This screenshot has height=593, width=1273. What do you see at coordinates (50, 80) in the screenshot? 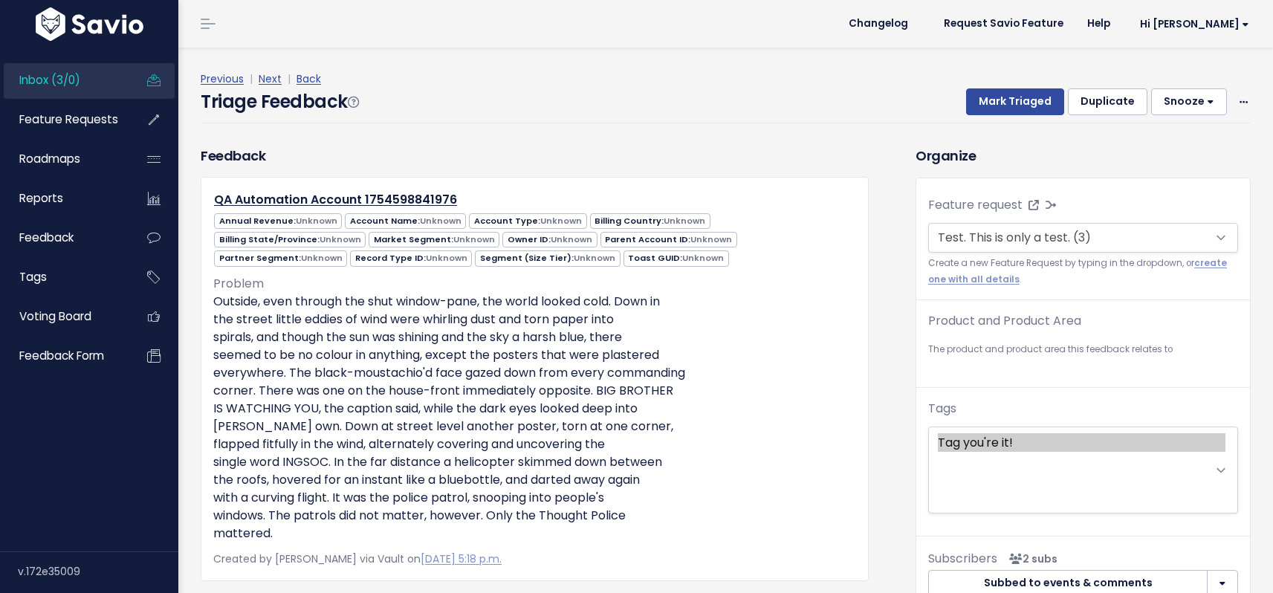
I see `span: Inbox (3/0)` at bounding box center [50, 80].